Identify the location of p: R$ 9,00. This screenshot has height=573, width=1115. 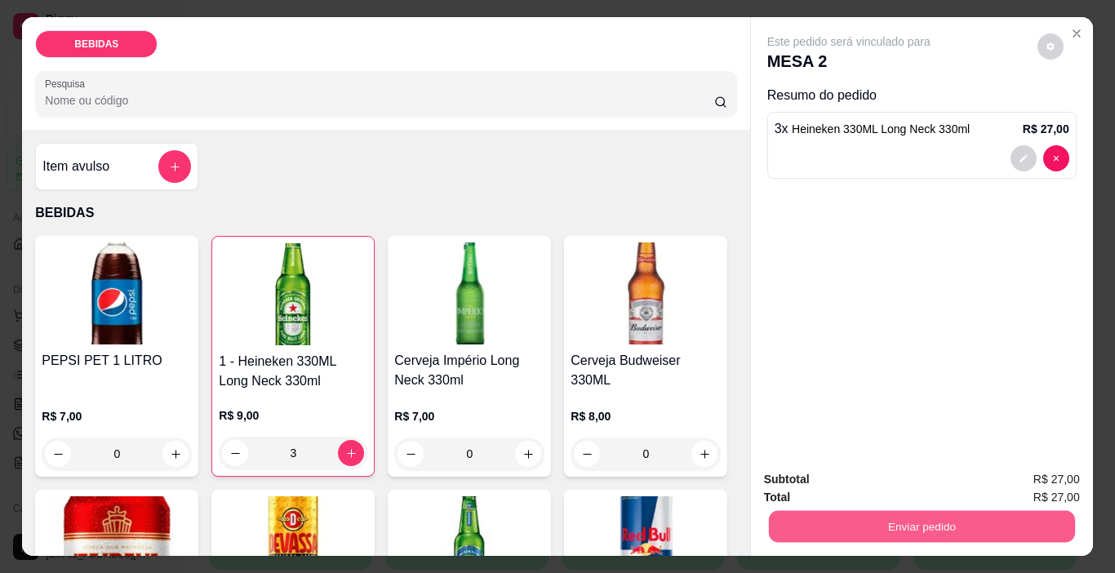
(293, 415).